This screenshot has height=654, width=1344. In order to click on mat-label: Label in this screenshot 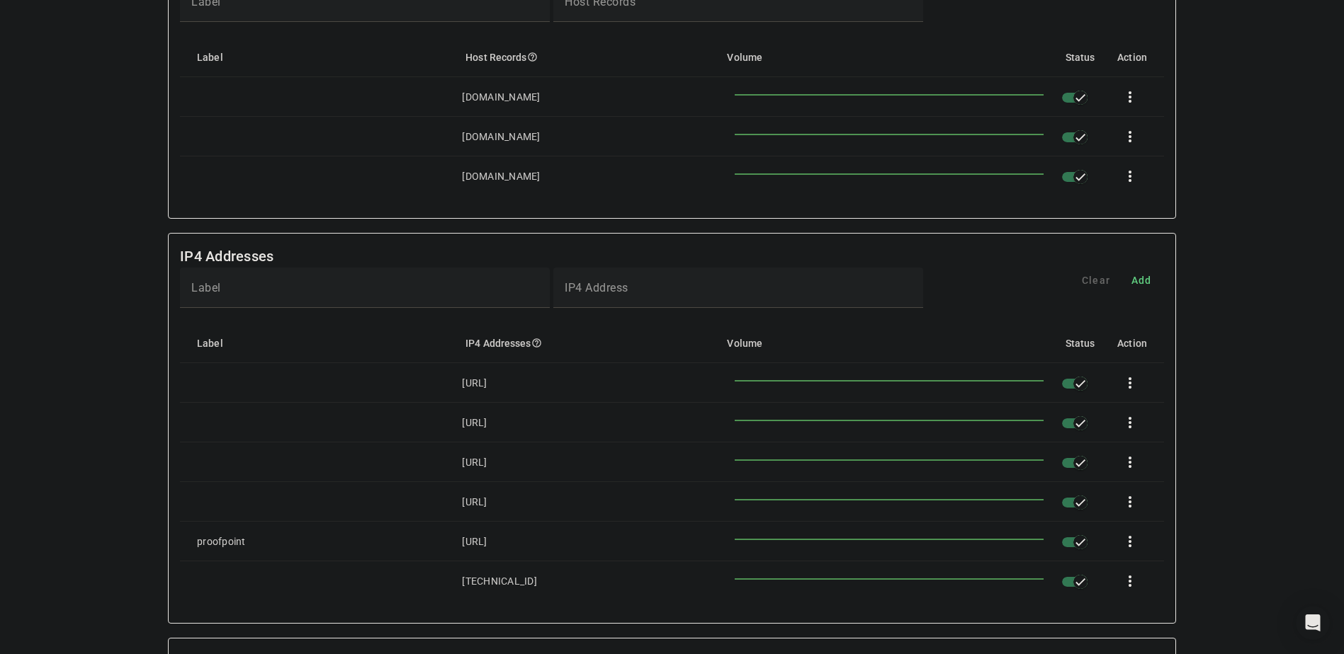, I will do `click(206, 288)`.